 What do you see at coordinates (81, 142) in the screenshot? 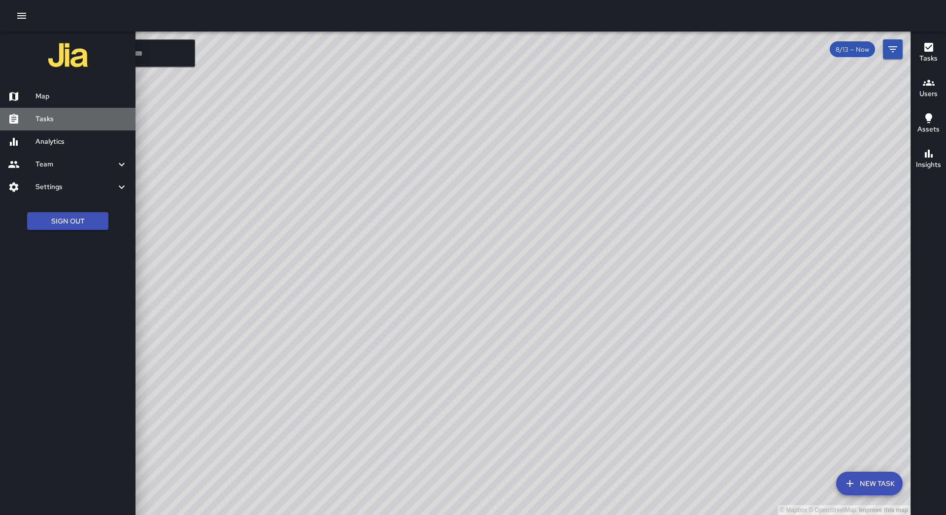
I see `h6: Analytics` at bounding box center [81, 142].